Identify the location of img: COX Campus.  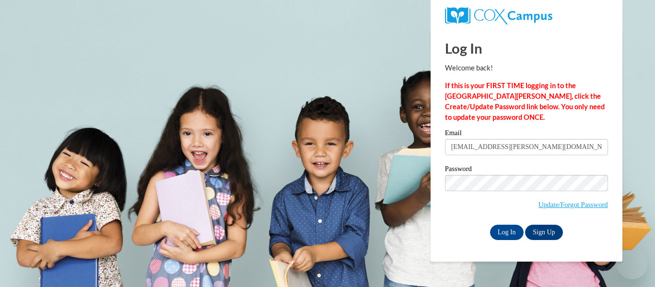
(499, 16).